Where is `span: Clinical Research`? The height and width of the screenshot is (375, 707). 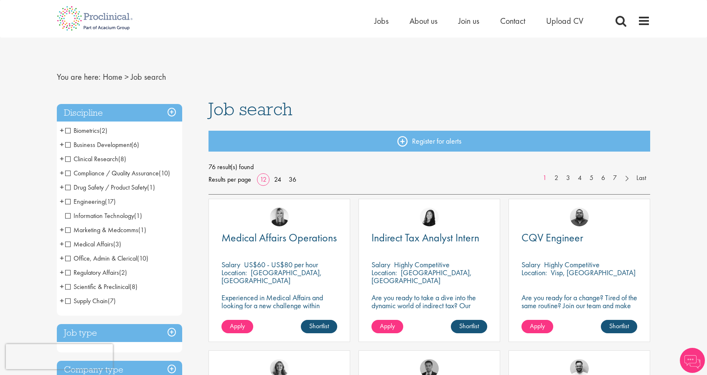 span: Clinical Research is located at coordinates (91, 159).